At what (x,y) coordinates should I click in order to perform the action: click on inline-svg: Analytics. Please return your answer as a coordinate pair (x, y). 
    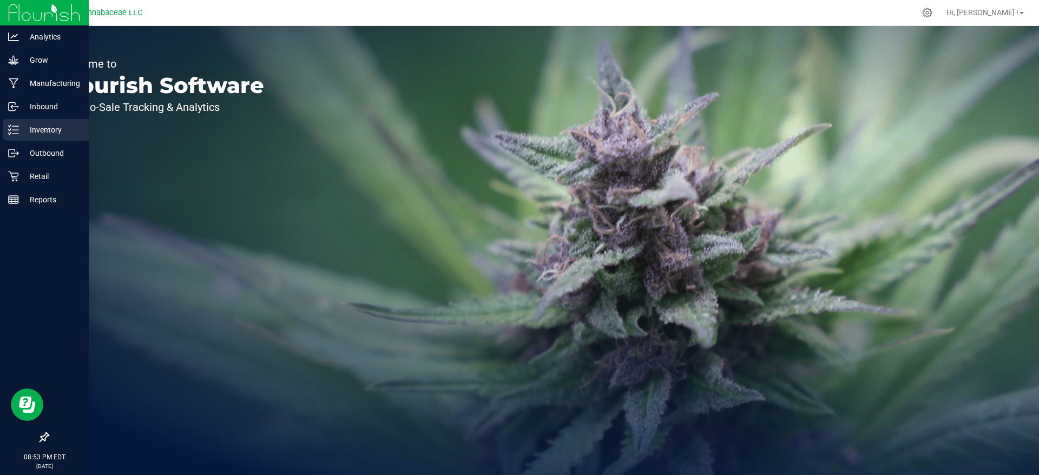
    Looking at the image, I should click on (14, 37).